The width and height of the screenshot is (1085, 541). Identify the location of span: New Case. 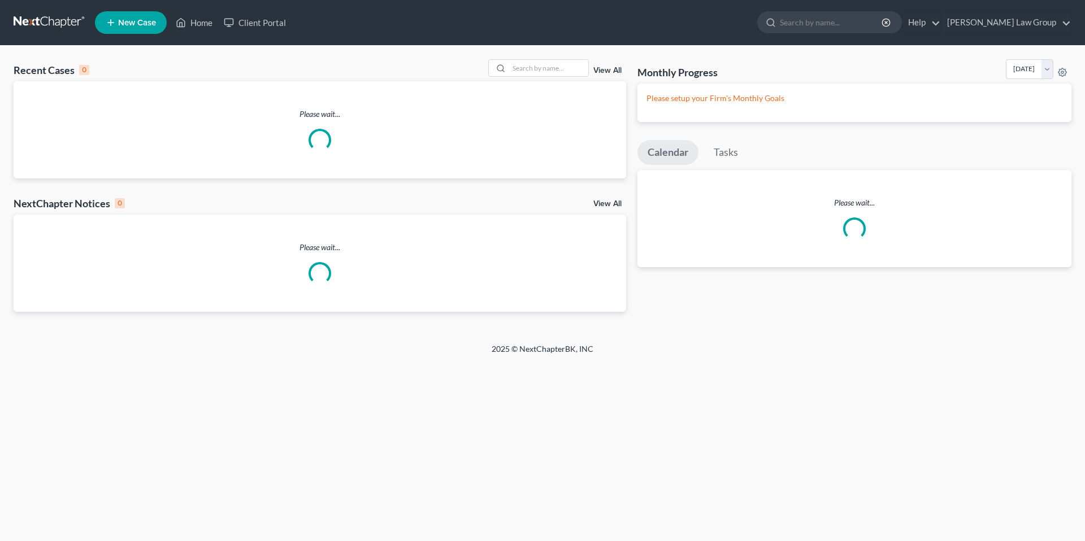
(137, 23).